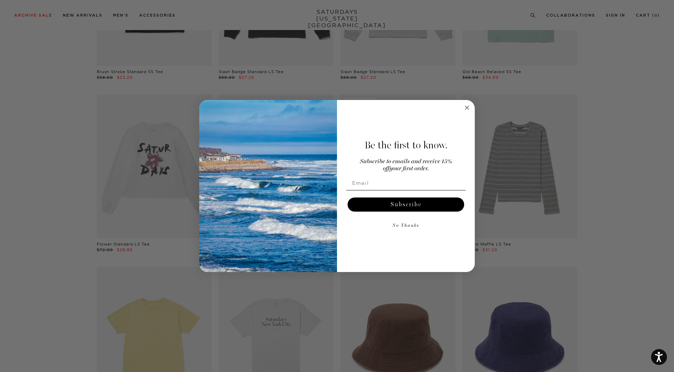  Describe the element at coordinates (406, 183) in the screenshot. I see `input: Email` at that location.